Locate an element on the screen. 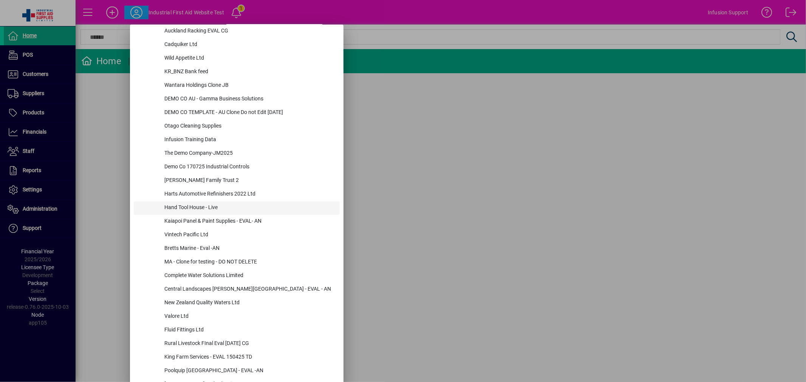 This screenshot has height=382, width=806. button: Wild Appetite Ltd is located at coordinates (237, 59).